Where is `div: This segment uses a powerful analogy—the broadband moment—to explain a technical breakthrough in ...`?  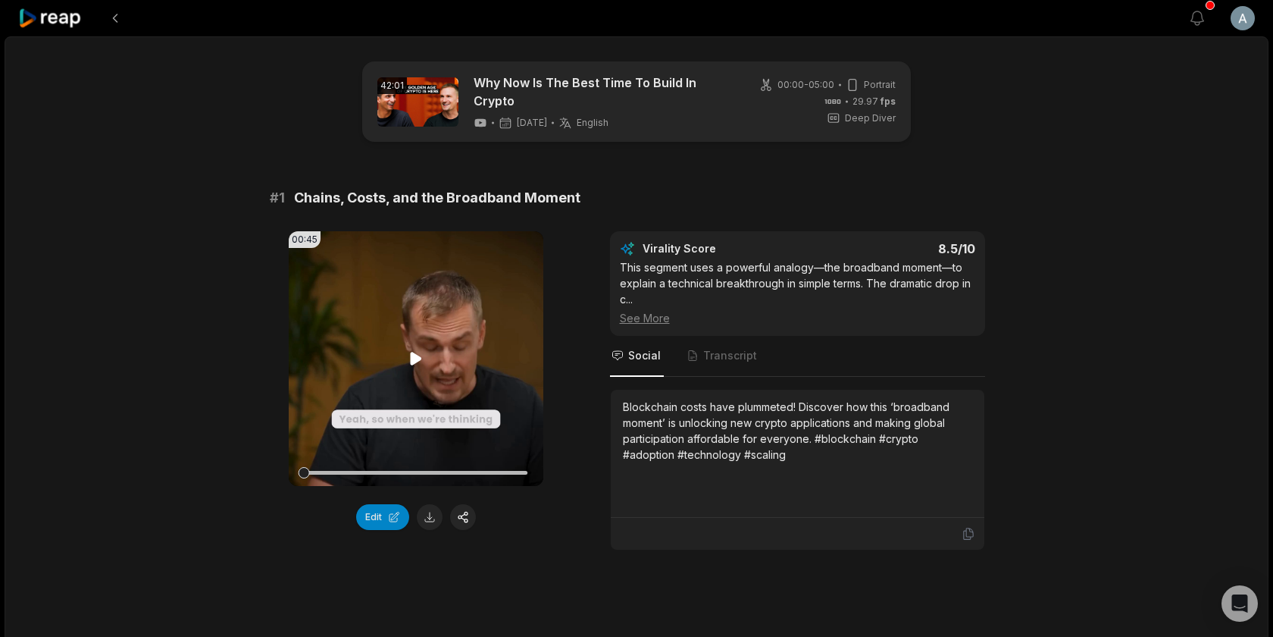 div: This segment uses a powerful analogy—the broadband moment—to explain a technical breakthrough in ... is located at coordinates (797, 293).